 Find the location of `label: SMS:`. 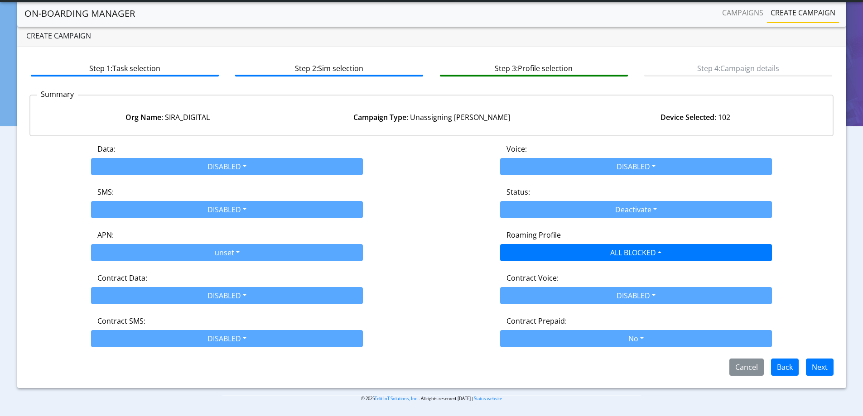

label: SMS: is located at coordinates (106, 192).